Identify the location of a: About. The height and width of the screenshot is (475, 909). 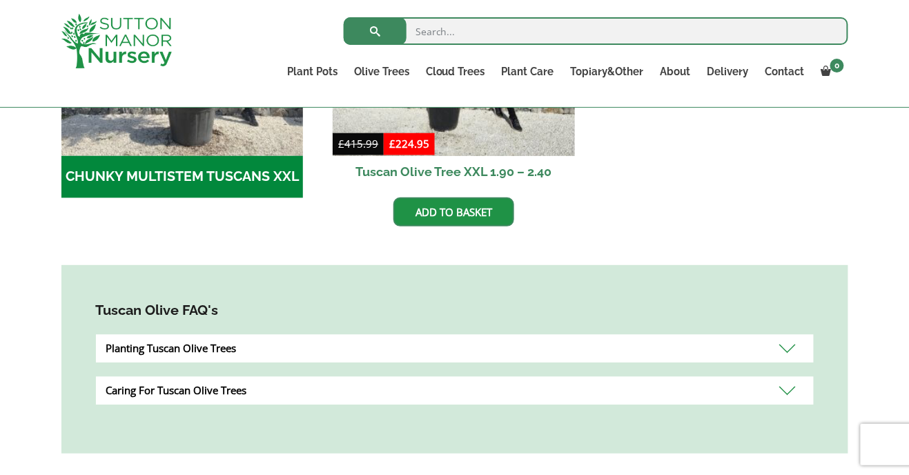
(676, 72).